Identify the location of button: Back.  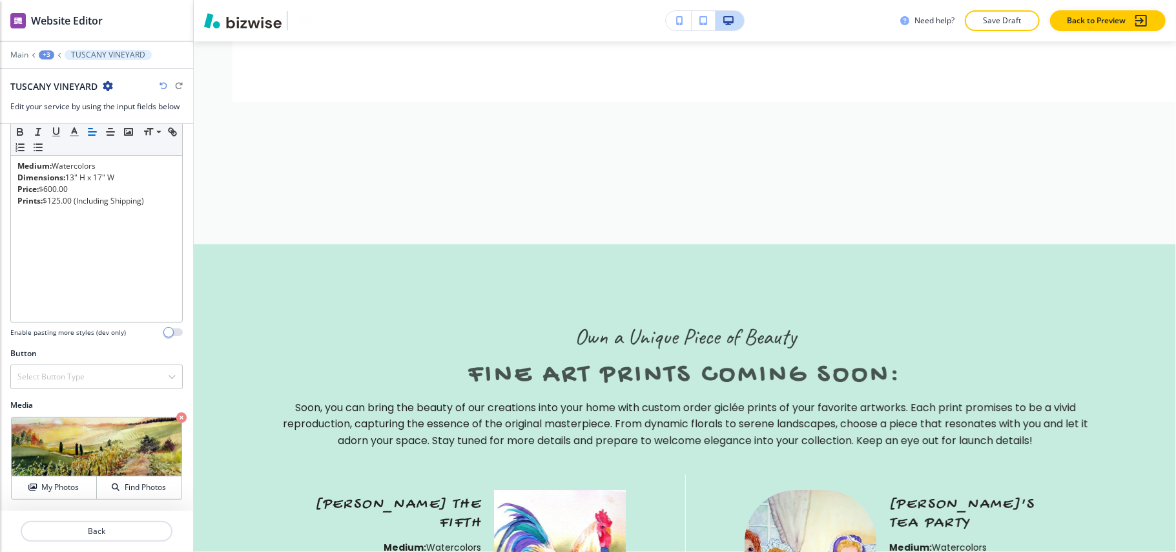
(96, 531).